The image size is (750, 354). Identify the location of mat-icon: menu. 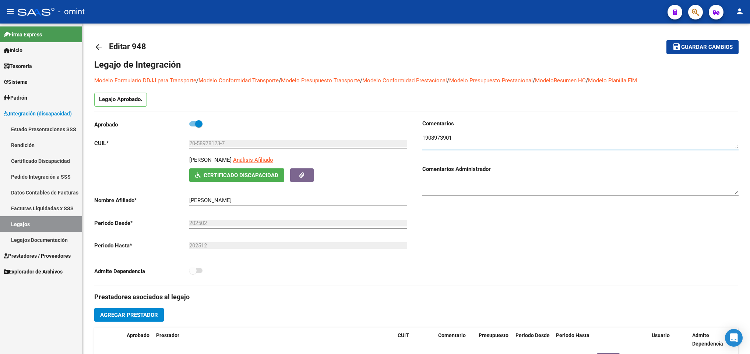
(10, 11).